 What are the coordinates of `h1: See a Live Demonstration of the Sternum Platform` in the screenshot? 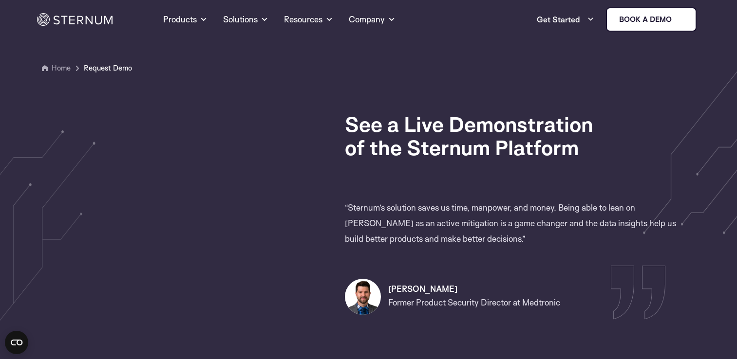 It's located at (517, 136).